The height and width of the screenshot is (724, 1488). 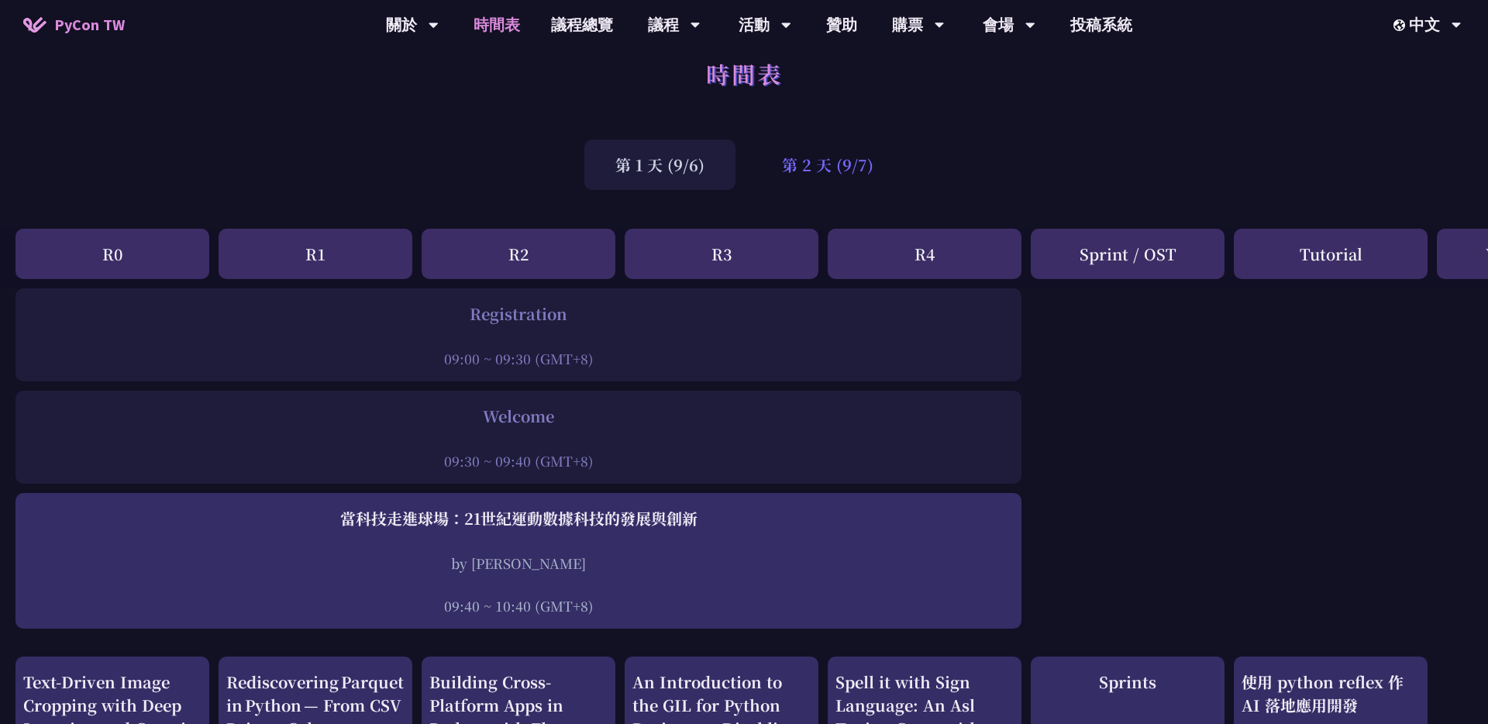 I want to click on div: 09:30 ~ 09:40 (GMT+8), so click(x=519, y=460).